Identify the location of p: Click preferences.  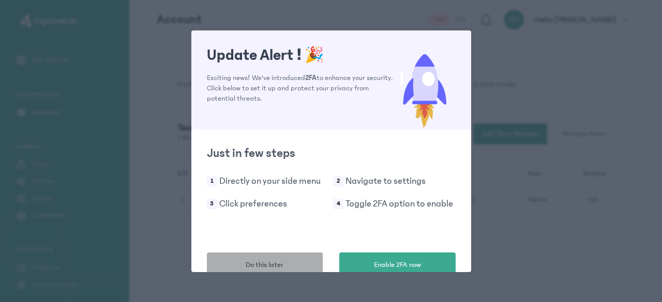
(253, 204).